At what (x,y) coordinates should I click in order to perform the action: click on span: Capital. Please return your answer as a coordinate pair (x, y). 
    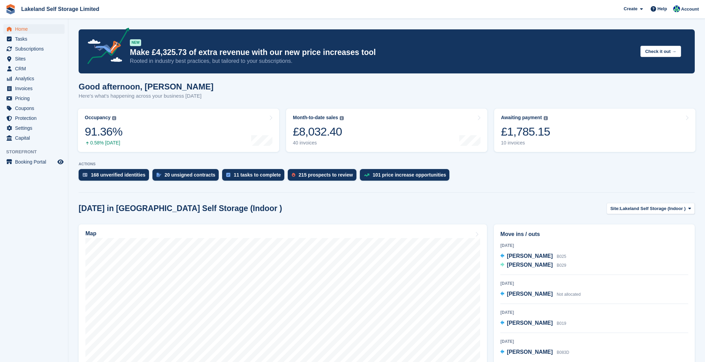
    Looking at the image, I should click on (36, 138).